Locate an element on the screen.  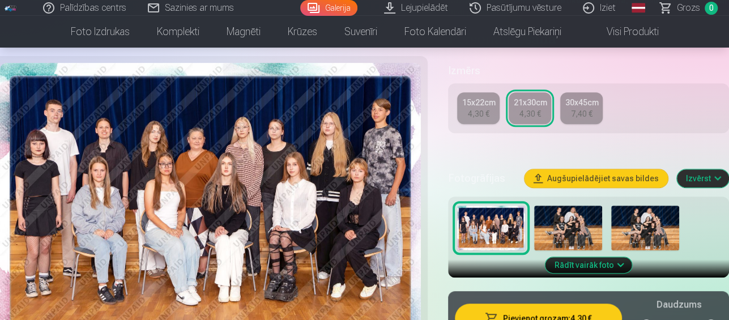
a: Magnēti is located at coordinates (244, 32).